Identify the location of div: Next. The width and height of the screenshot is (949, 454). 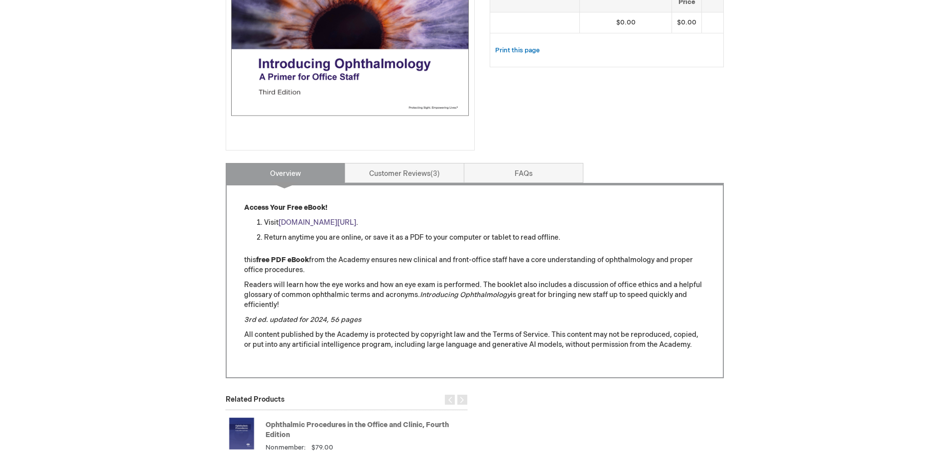
(462, 399).